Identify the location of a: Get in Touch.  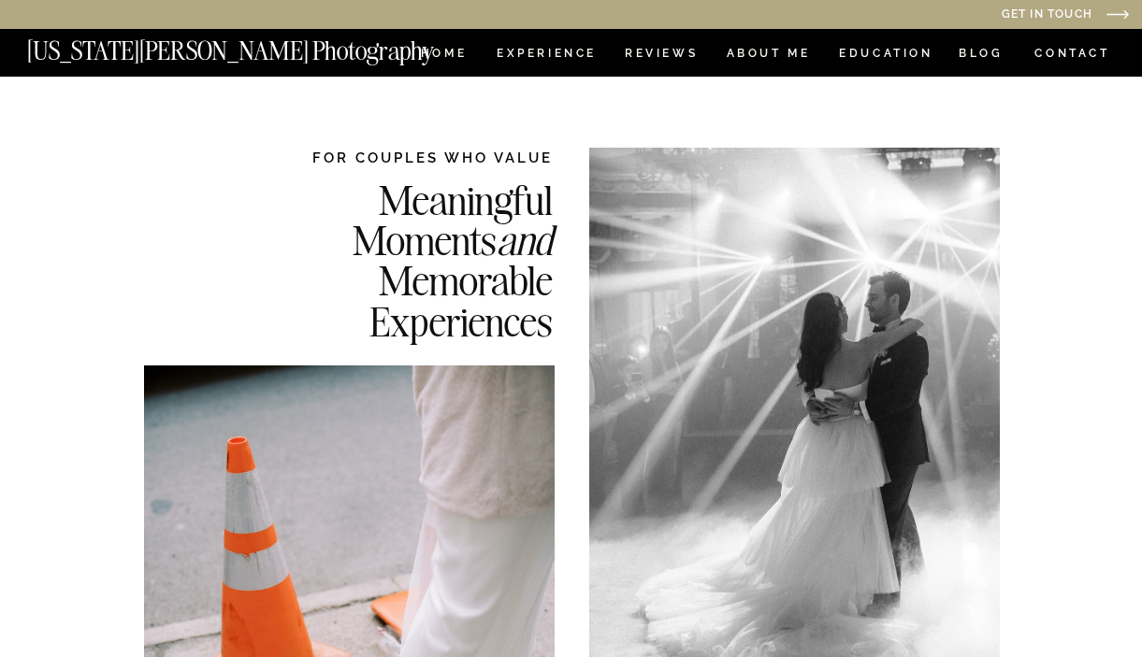
(951, 15).